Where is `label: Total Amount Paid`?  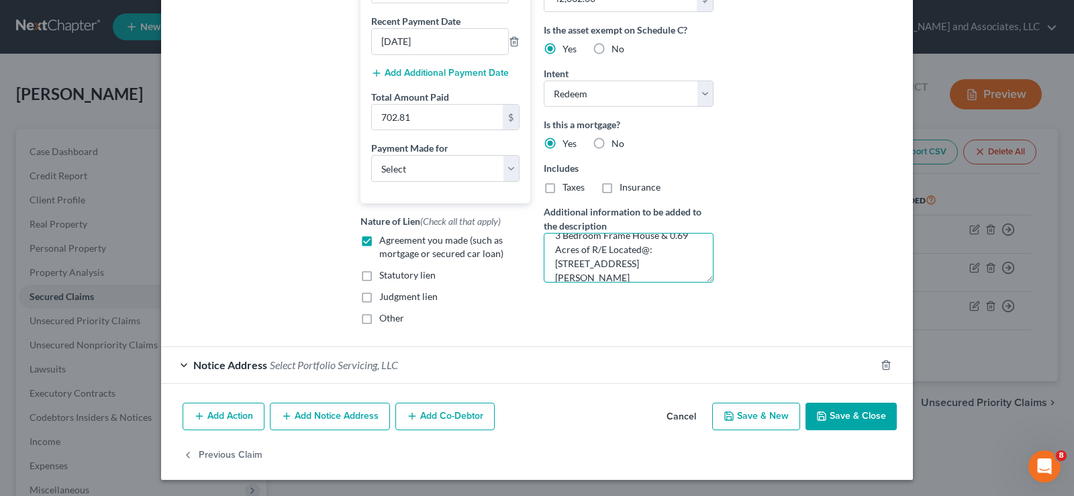
label: Total Amount Paid is located at coordinates (410, 97).